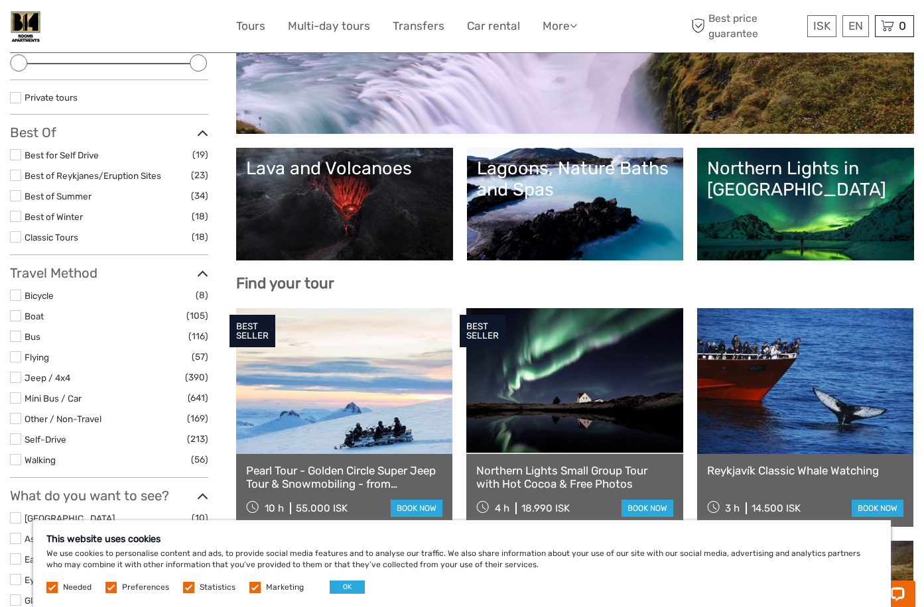 This screenshot has width=924, height=607. Describe the element at coordinates (200, 196) in the screenshot. I see `span: (34)` at that location.